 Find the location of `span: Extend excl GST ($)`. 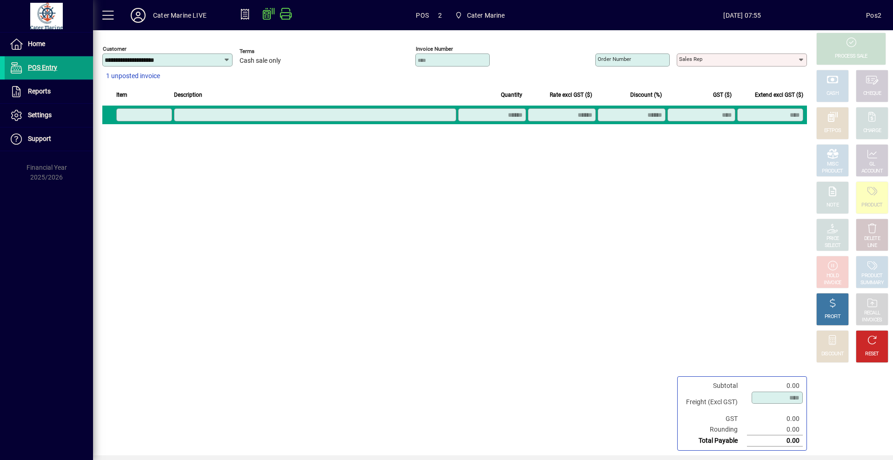

span: Extend excl GST ($) is located at coordinates (779, 95).